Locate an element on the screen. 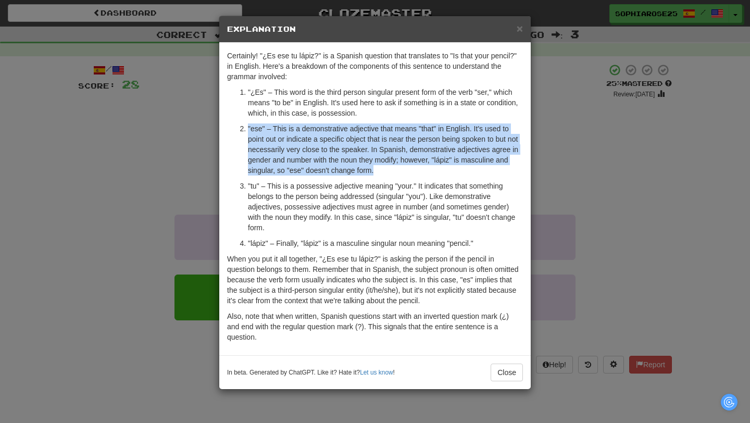 The height and width of the screenshot is (423, 750). h5: Explanation is located at coordinates (375, 29).